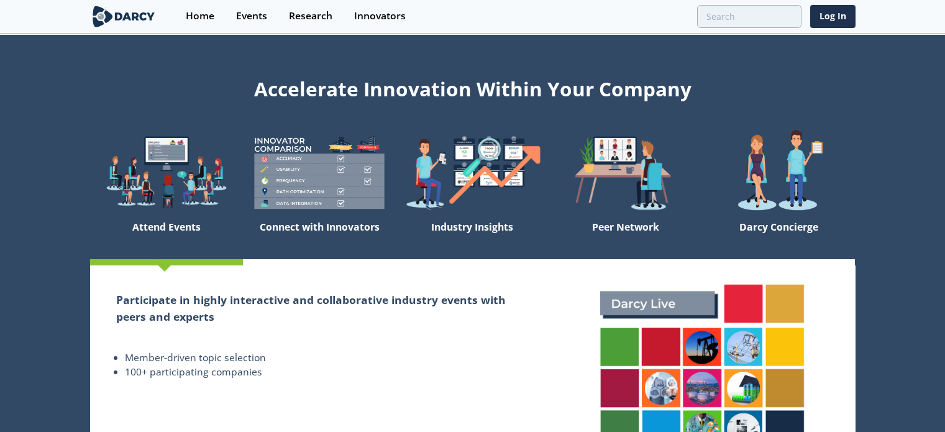  Describe the element at coordinates (778, 237) in the screenshot. I see `div: Darcy Concierge` at that location.